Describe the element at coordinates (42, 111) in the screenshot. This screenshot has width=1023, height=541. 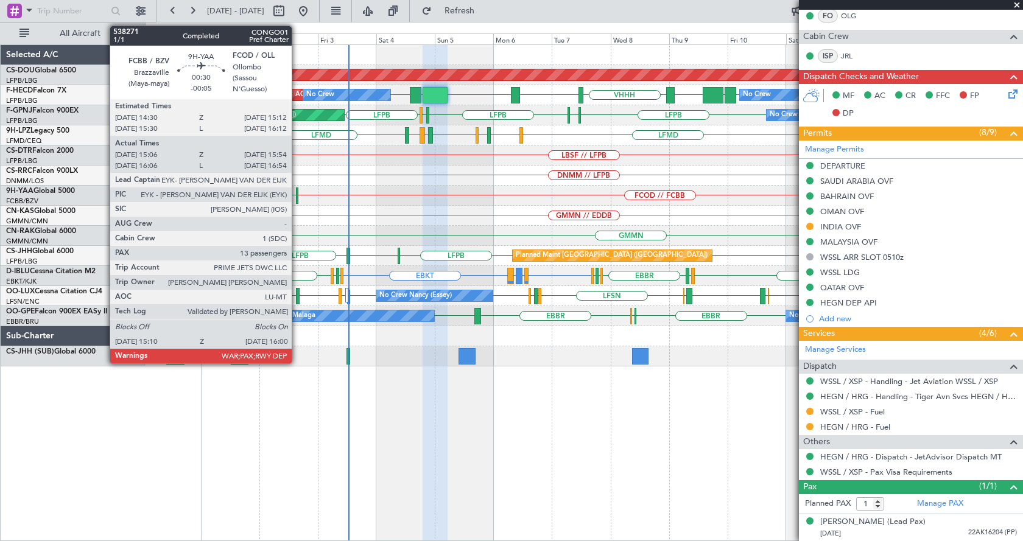
I see `a: F-GPNJFalcon 900EX` at that location.